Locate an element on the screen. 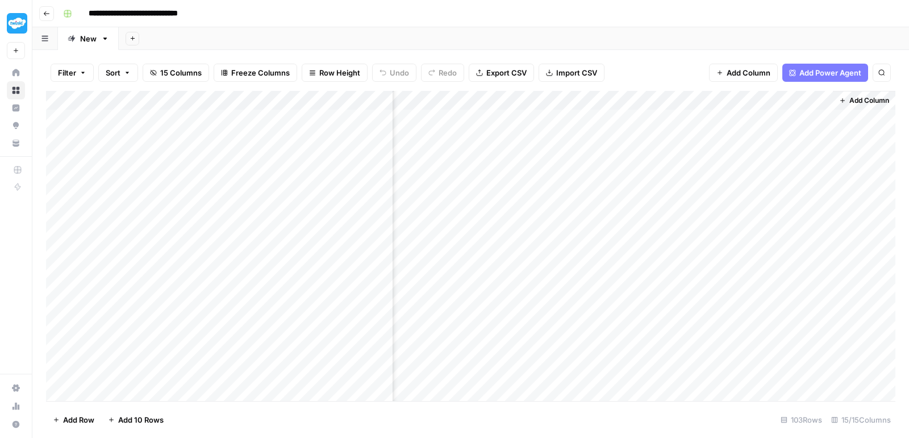 The height and width of the screenshot is (438, 909). a: Usage is located at coordinates (16, 406).